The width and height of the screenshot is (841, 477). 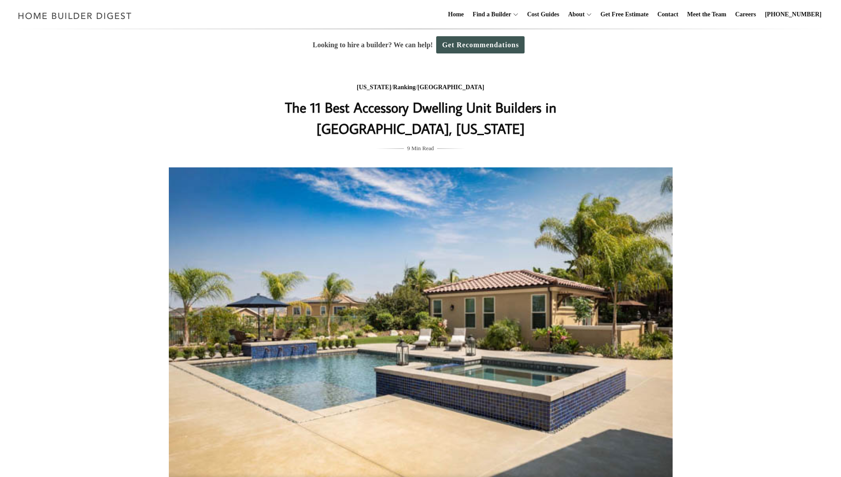 I want to click on a: Get Free Estimate, so click(x=624, y=15).